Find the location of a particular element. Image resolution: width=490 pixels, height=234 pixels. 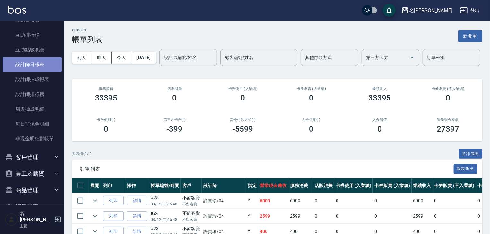

button: 客戶管理 is located at coordinates (32, 157).